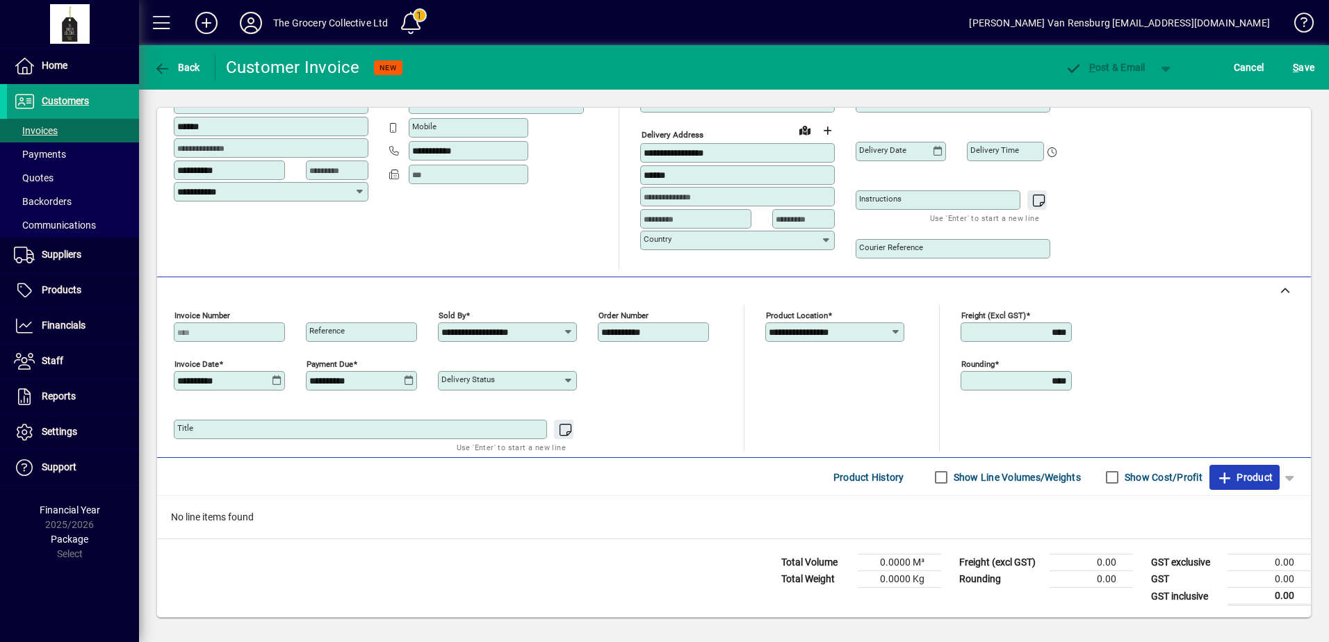 This screenshot has height=642, width=1329. Describe the element at coordinates (177, 67) in the screenshot. I see `span: Back` at that location.